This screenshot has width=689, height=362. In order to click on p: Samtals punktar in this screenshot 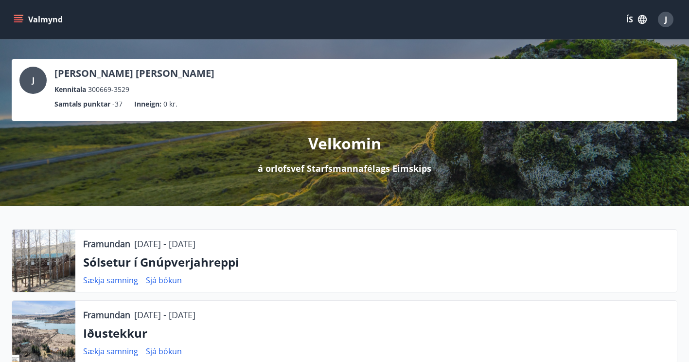, I will do `click(82, 104)`.